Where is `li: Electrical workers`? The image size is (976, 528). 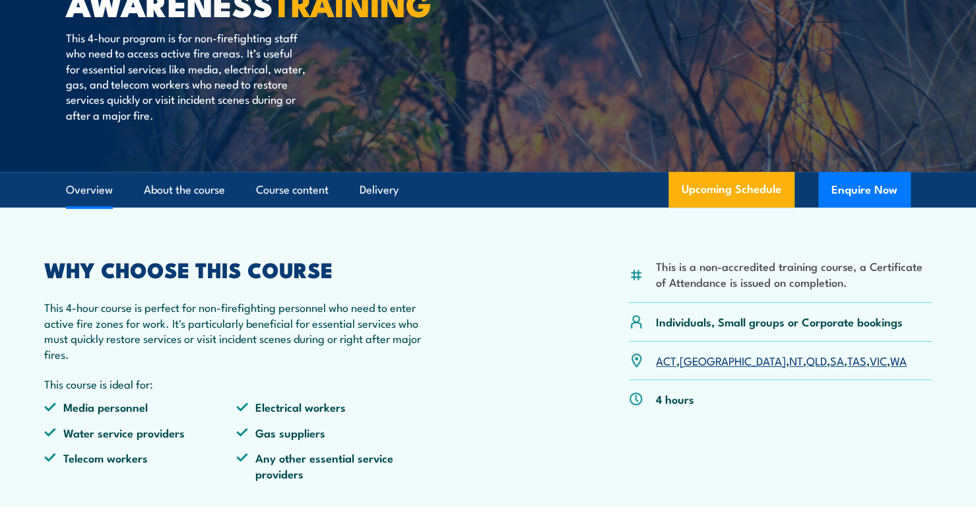 li: Electrical workers is located at coordinates (333, 406).